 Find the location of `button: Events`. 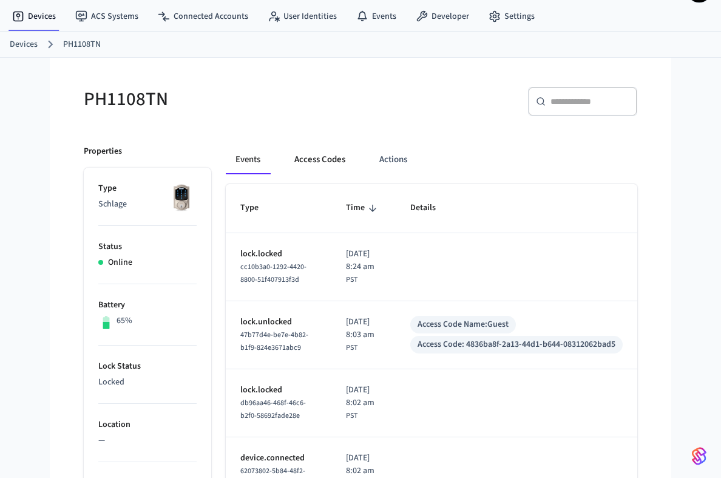

button: Events is located at coordinates (248, 160).